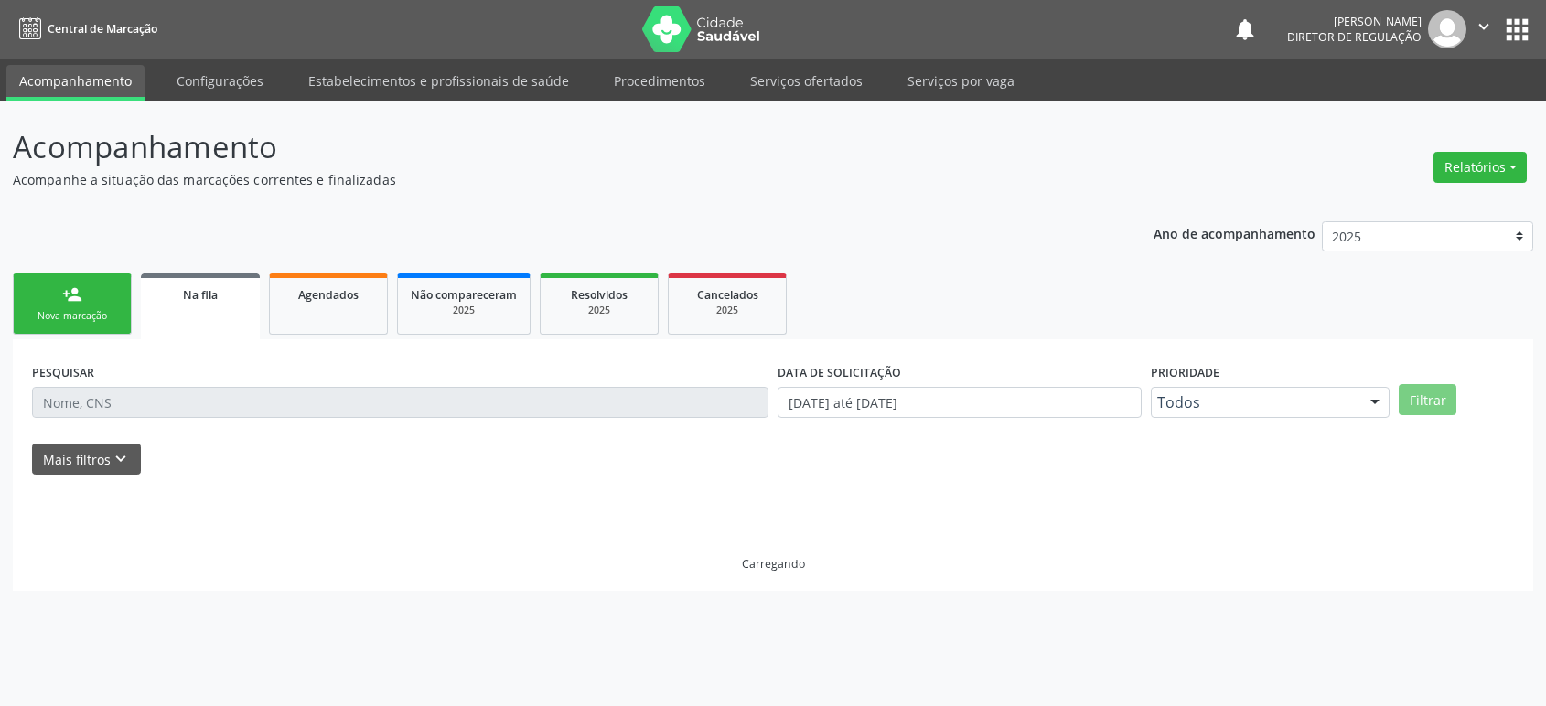 This screenshot has width=1546, height=706. I want to click on a: Estabelecimentos e profissionais de saúde, so click(438, 80).